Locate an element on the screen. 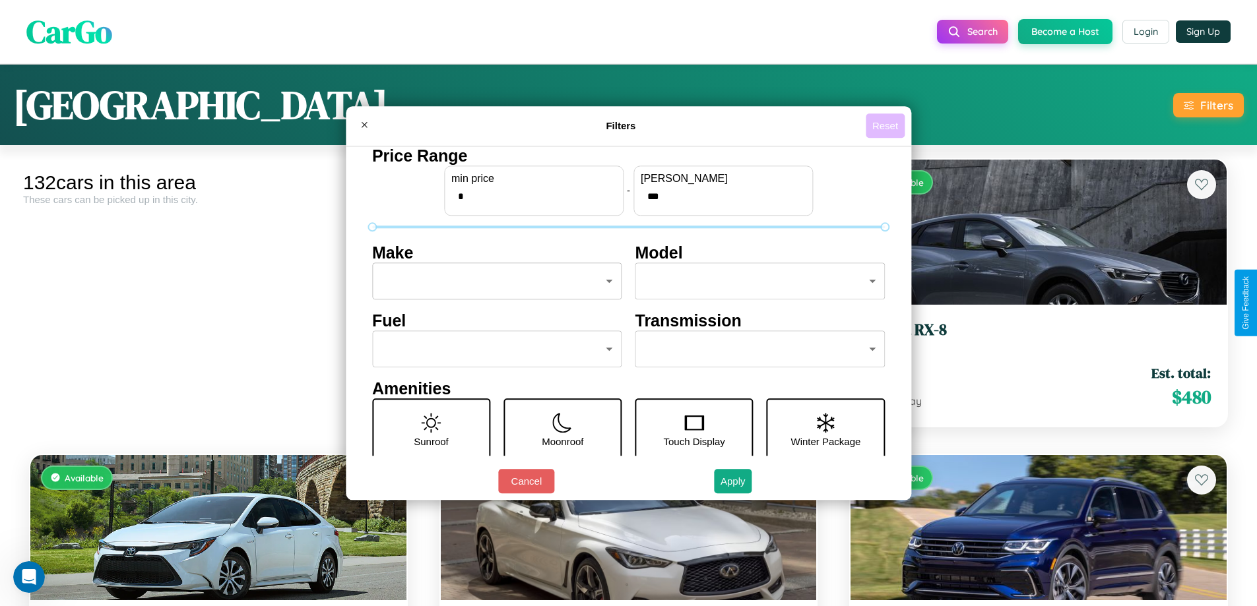 This screenshot has width=1257, height=606. div: 132 cars in this area is located at coordinates (218, 183).